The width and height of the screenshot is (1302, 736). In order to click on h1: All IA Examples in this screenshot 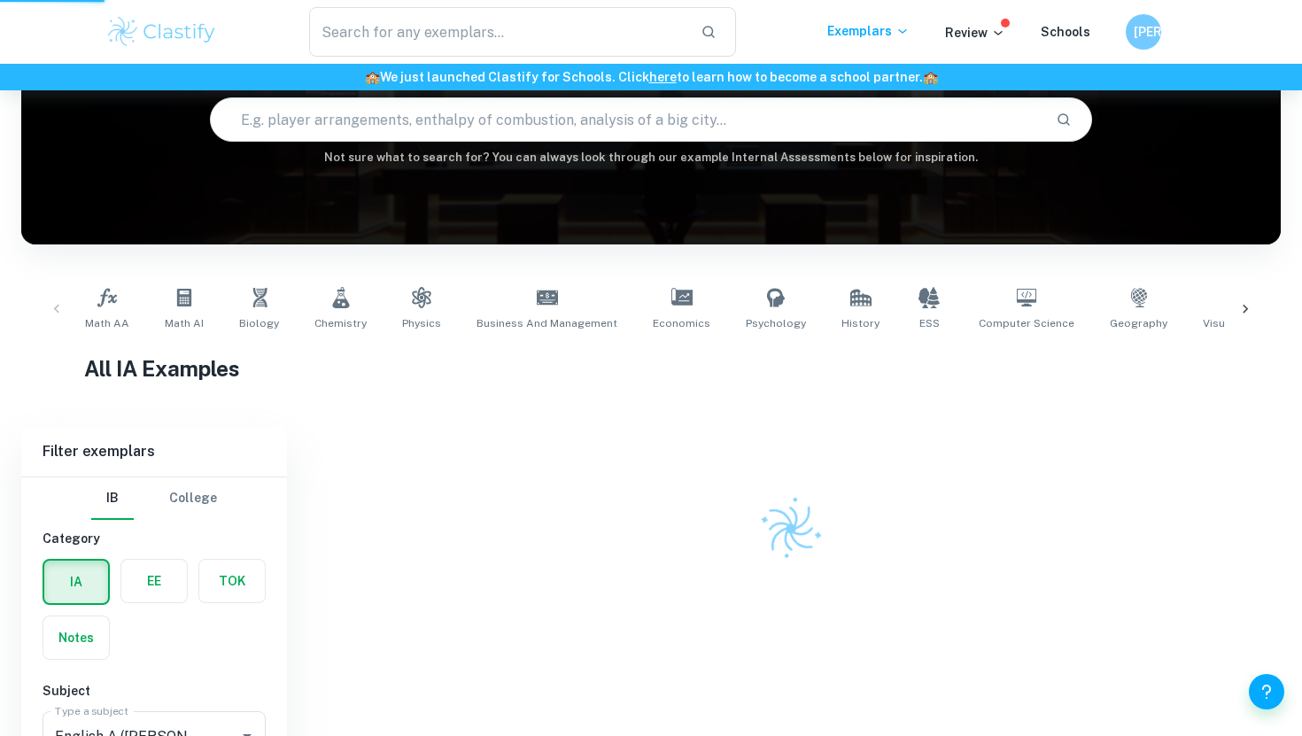, I will do `click(651, 369)`.